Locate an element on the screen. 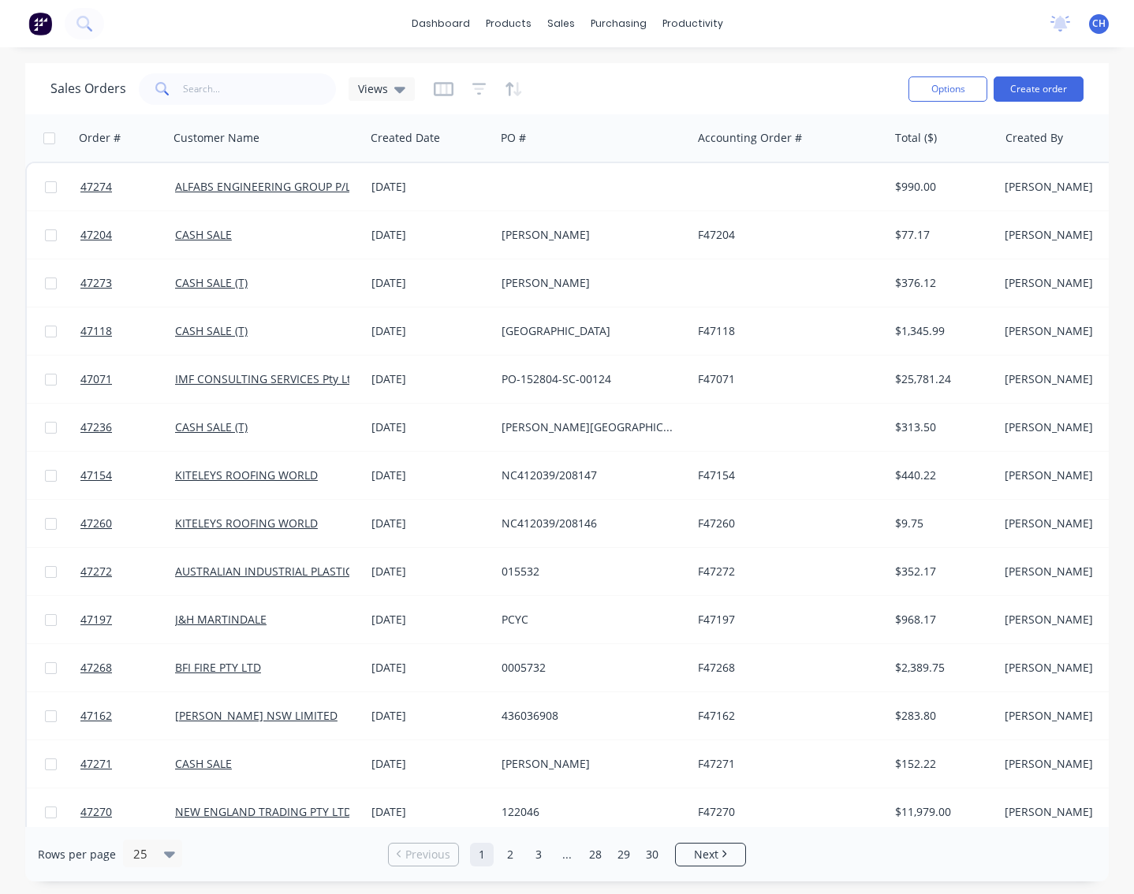  div: 436036908 is located at coordinates (589, 716).